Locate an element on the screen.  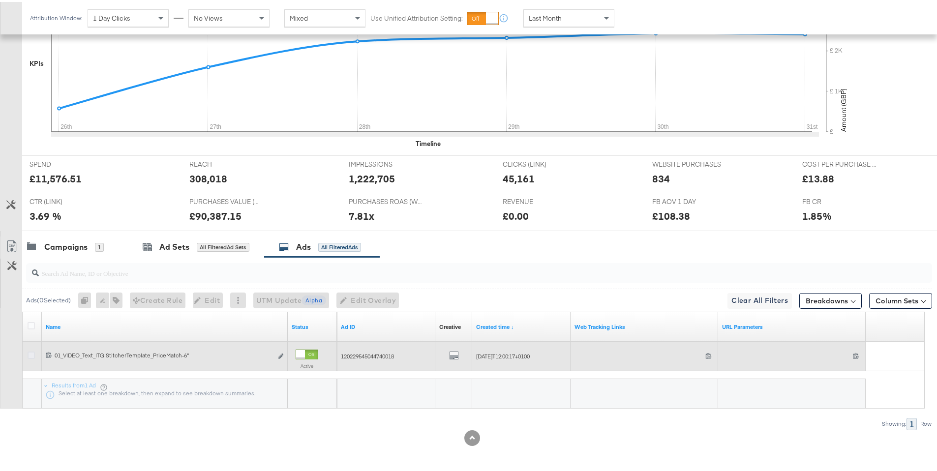
span: IMPRESSIONS is located at coordinates (386, 162).